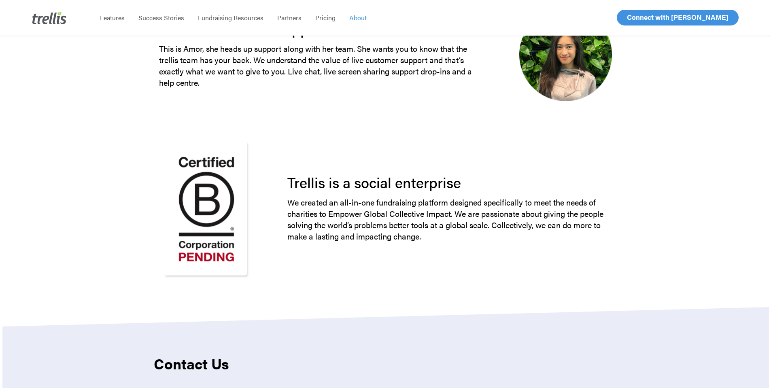 This screenshot has width=771, height=388. What do you see at coordinates (206, 209) in the screenshot?
I see `img: B Corporation Pending Icon` at bounding box center [206, 209].